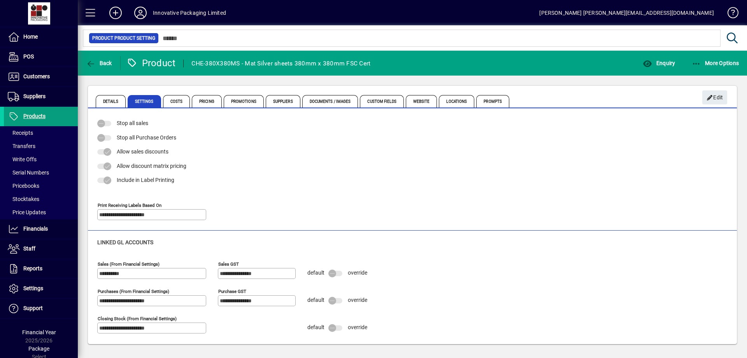 This screenshot has width=747, height=358. I want to click on a: Financials, so click(41, 229).